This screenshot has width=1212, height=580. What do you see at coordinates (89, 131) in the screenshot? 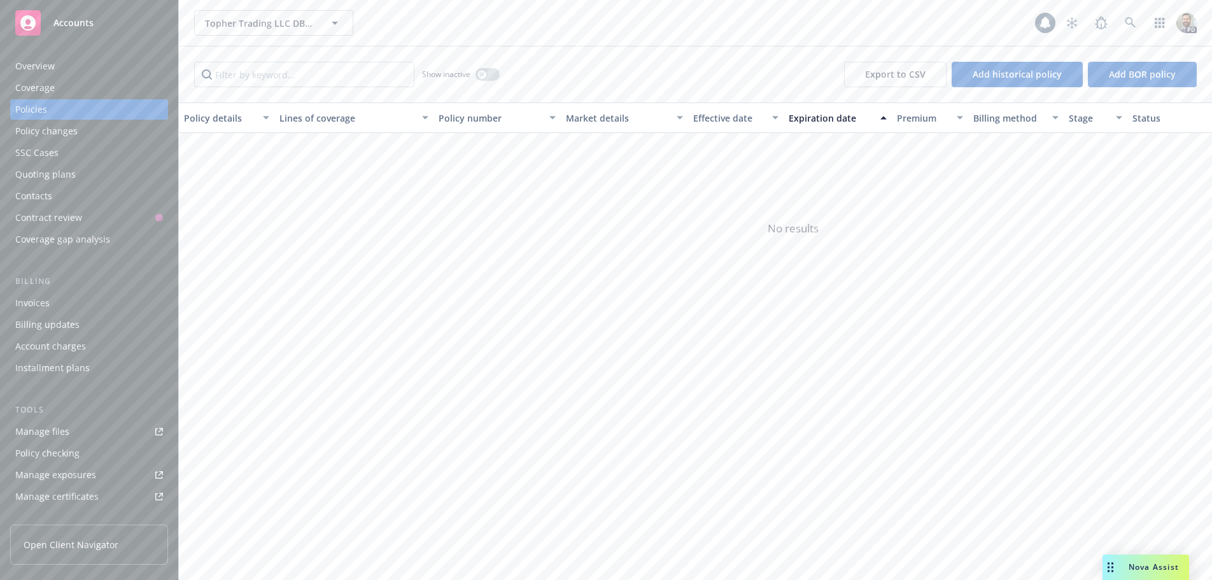
I see `a: Policy changes` at bounding box center [89, 131].